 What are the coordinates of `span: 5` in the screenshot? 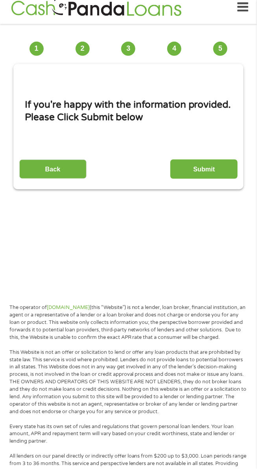 It's located at (220, 49).